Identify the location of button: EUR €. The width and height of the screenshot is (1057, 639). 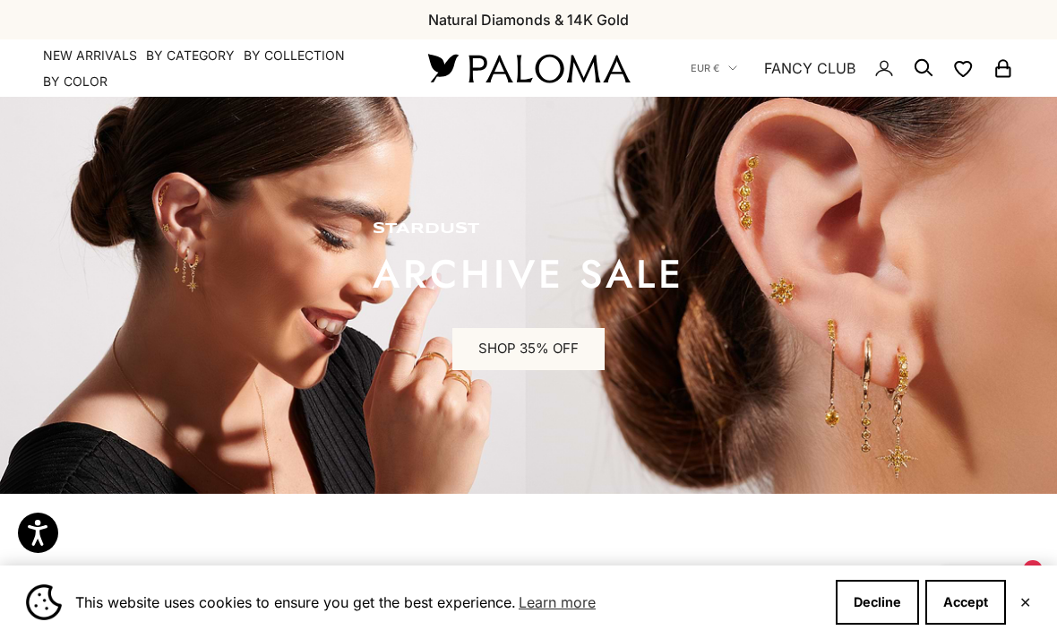
(714, 68).